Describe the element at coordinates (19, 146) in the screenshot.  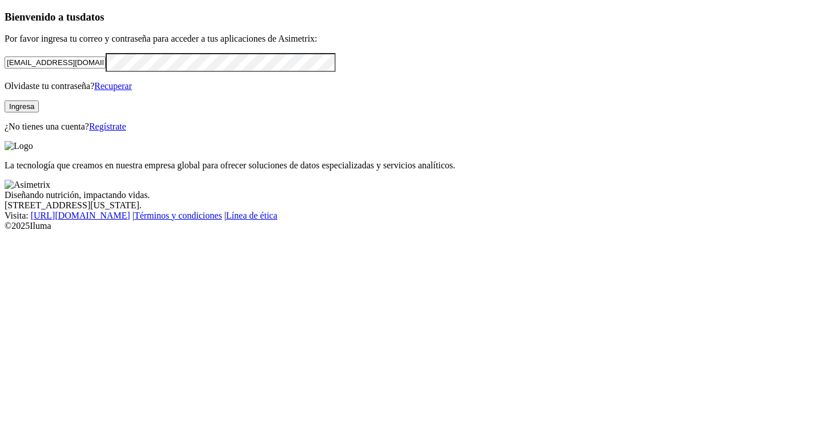
I see `img: Logo` at that location.